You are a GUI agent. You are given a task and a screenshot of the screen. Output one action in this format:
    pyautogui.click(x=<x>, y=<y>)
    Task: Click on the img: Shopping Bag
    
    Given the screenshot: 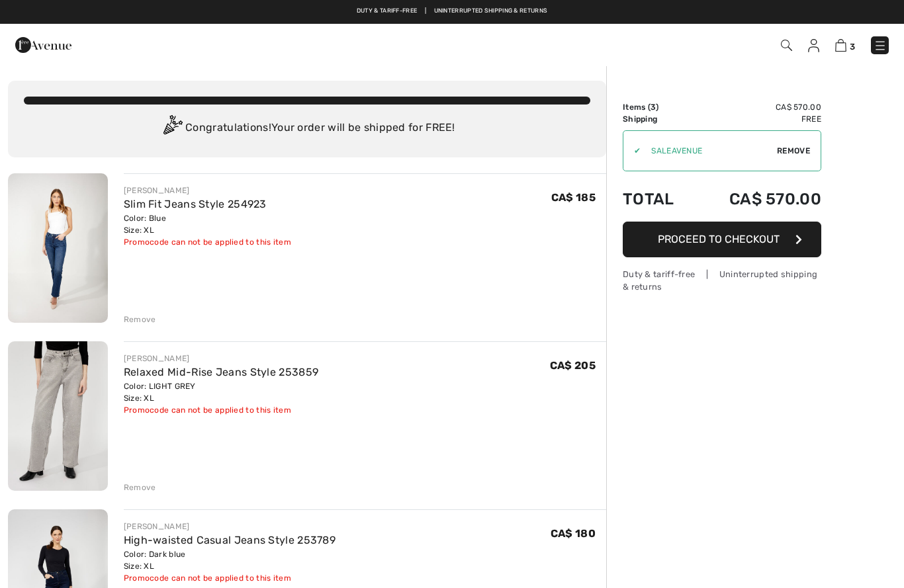 What is the action you would take?
    pyautogui.click(x=840, y=45)
    